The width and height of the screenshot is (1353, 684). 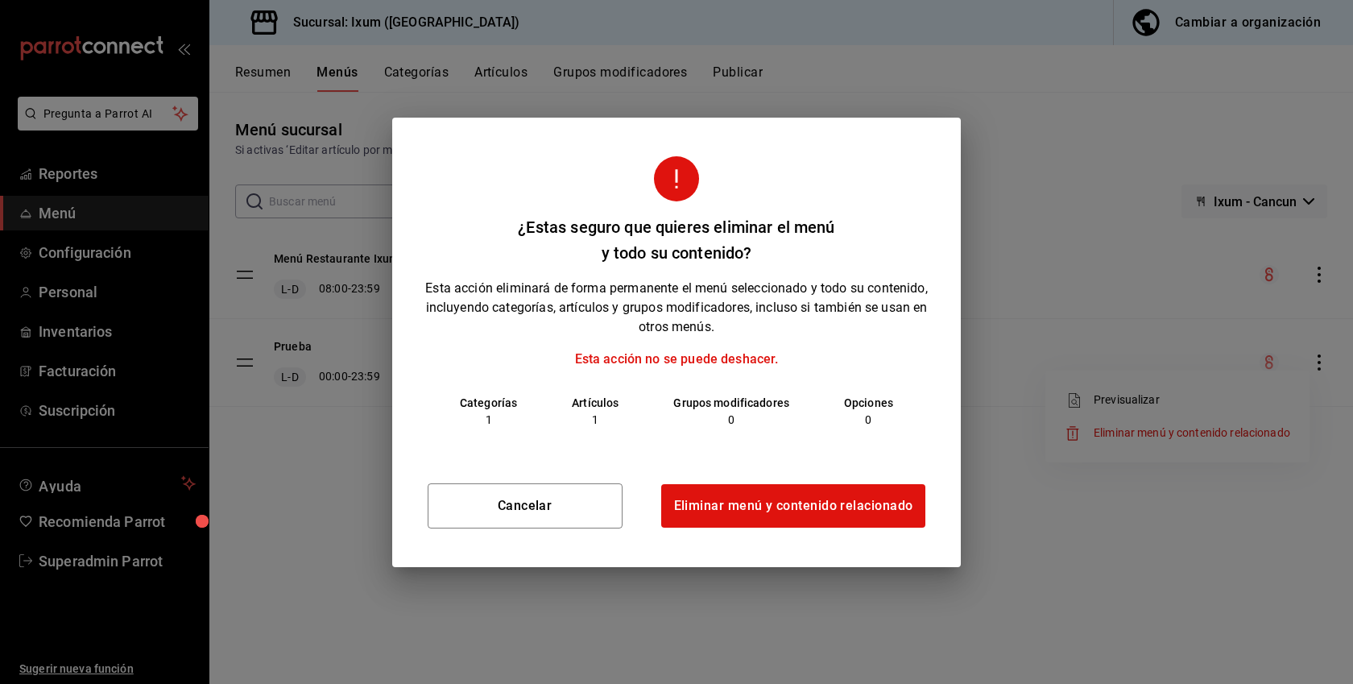 I want to click on p: Opciones, so click(x=868, y=403).